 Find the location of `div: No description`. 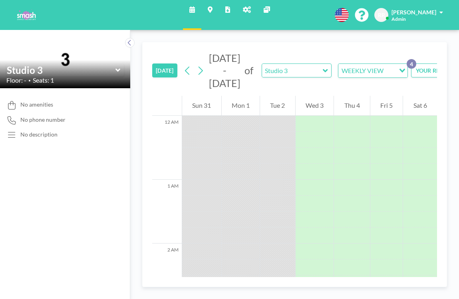

div: No description is located at coordinates (39, 134).